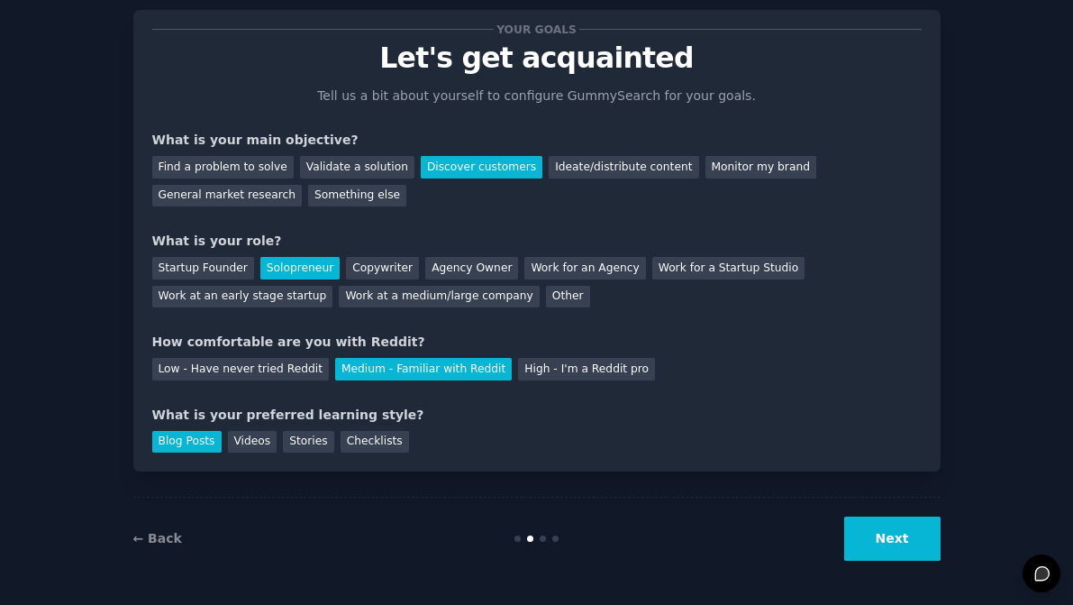  I want to click on button: Next, so click(892, 538).